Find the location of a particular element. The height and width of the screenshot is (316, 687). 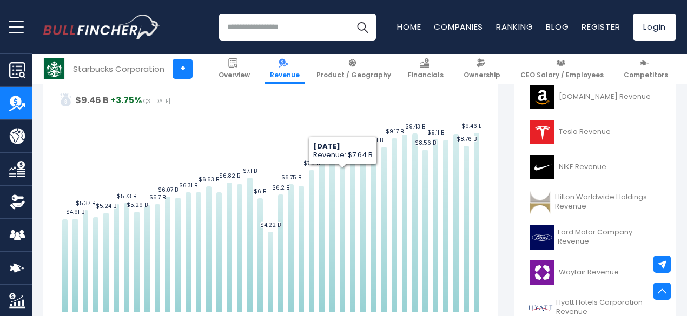

text: $5.7 B is located at coordinates (157, 197).